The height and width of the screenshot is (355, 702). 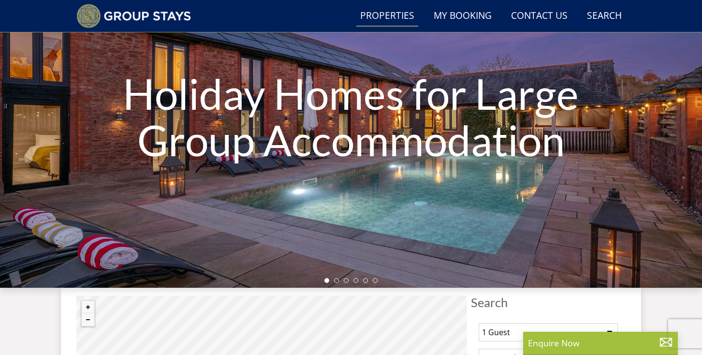 I want to click on a: Properties, so click(x=387, y=16).